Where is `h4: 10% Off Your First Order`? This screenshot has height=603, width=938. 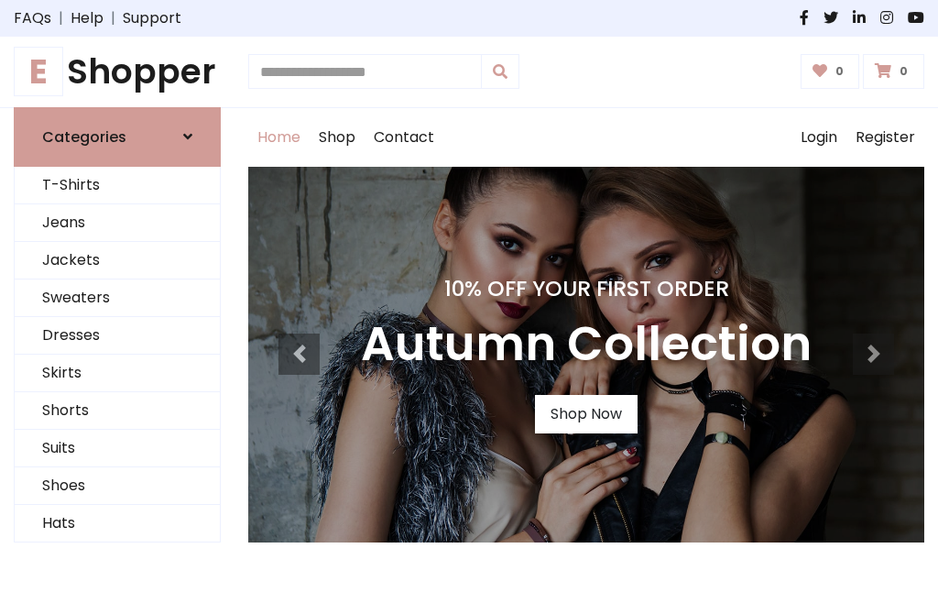 h4: 10% Off Your First Order is located at coordinates (586, 288).